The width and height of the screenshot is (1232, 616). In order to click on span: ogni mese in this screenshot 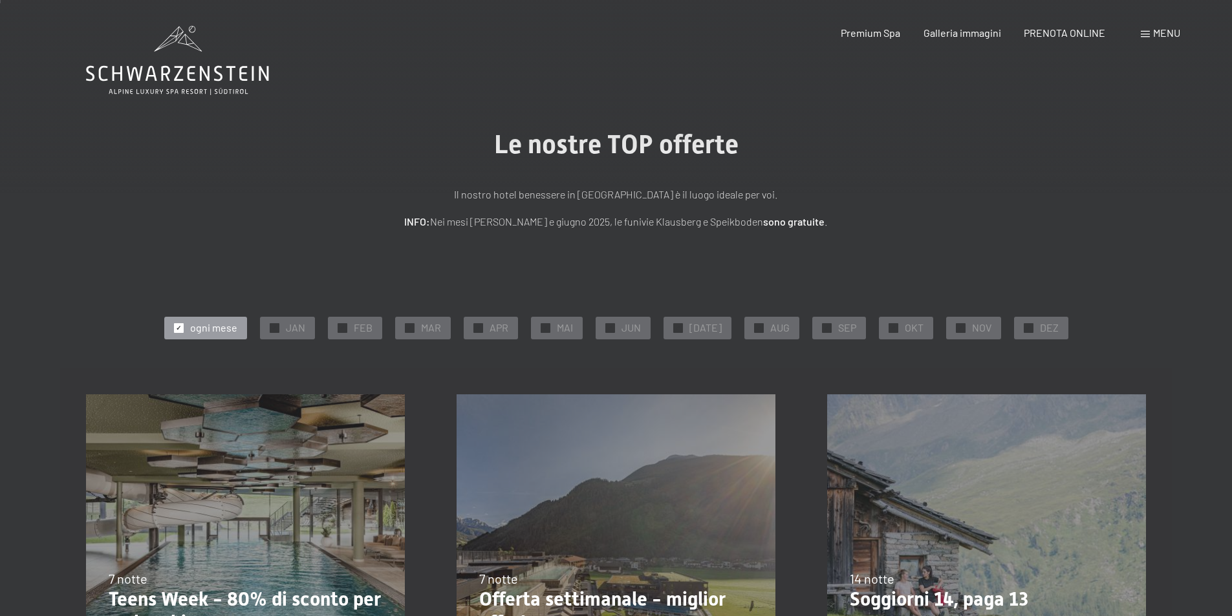, I will do `click(213, 328)`.